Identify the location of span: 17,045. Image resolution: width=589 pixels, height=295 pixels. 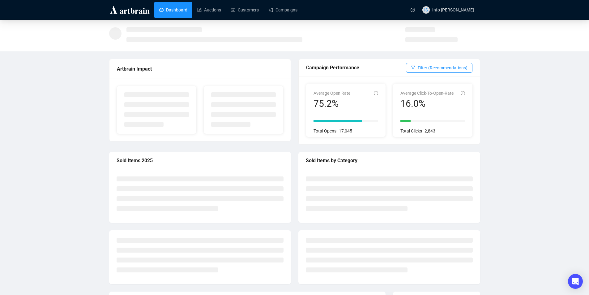
(345, 131).